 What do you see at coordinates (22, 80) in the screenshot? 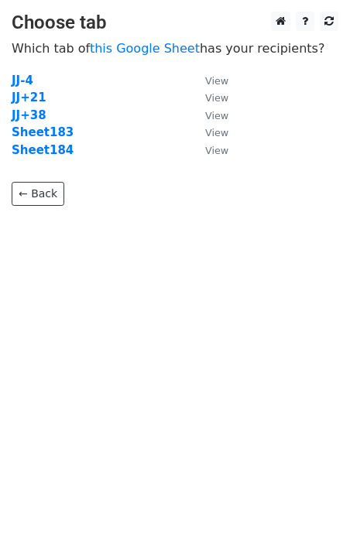
I see `strong: JJ-4` at bounding box center [22, 80].